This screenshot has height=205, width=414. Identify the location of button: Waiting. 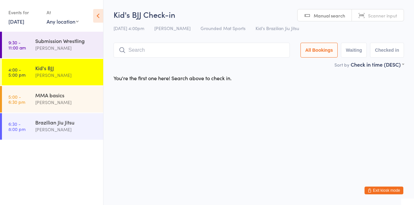
(354, 50).